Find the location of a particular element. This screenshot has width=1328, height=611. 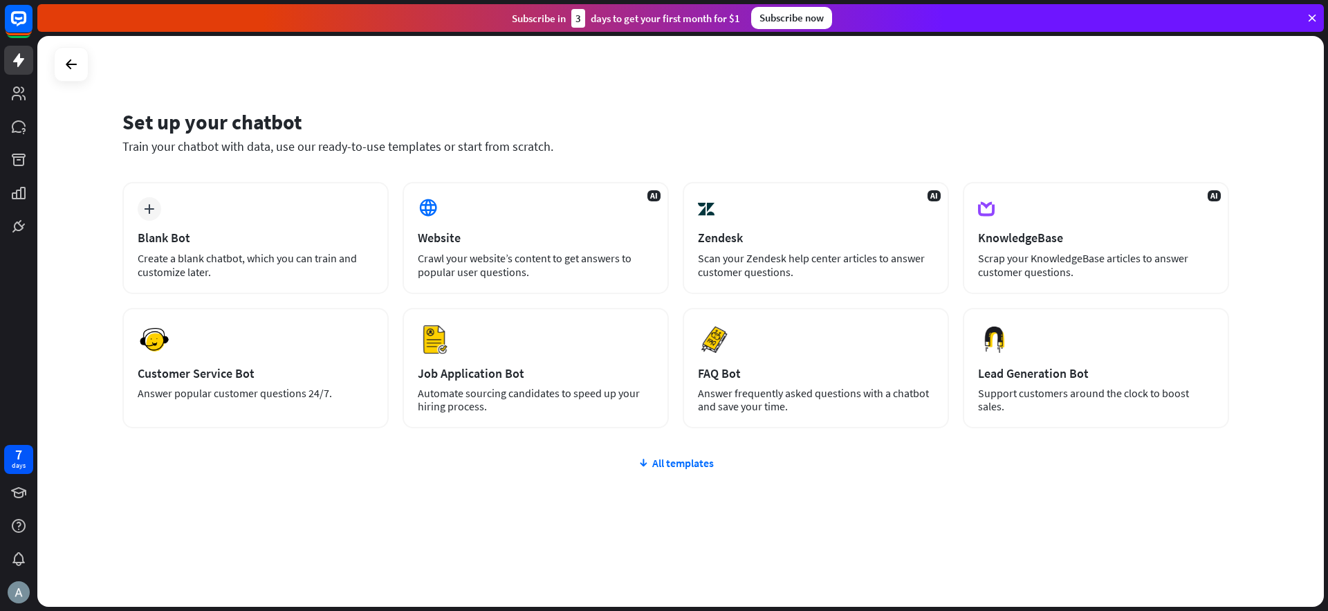

a: 7 days is located at coordinates (19, 459).